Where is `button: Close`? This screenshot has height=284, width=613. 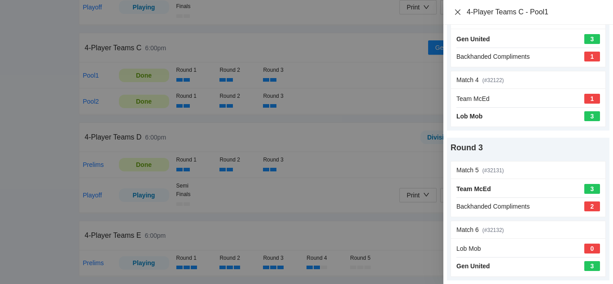
button: Close is located at coordinates (457, 12).